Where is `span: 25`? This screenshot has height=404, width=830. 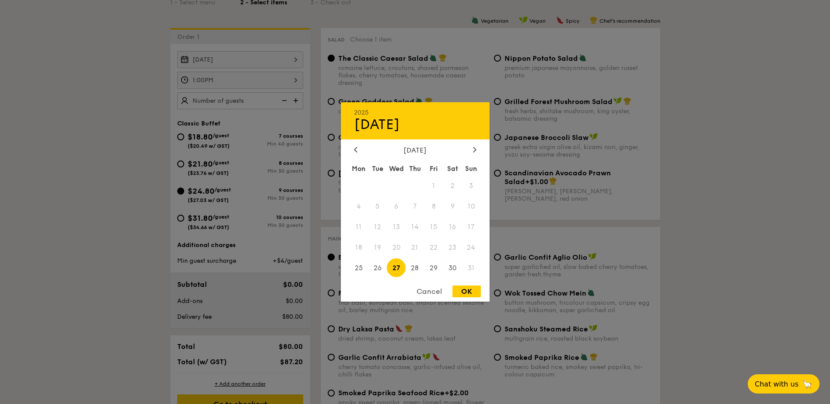 span: 25 is located at coordinates (359, 268).